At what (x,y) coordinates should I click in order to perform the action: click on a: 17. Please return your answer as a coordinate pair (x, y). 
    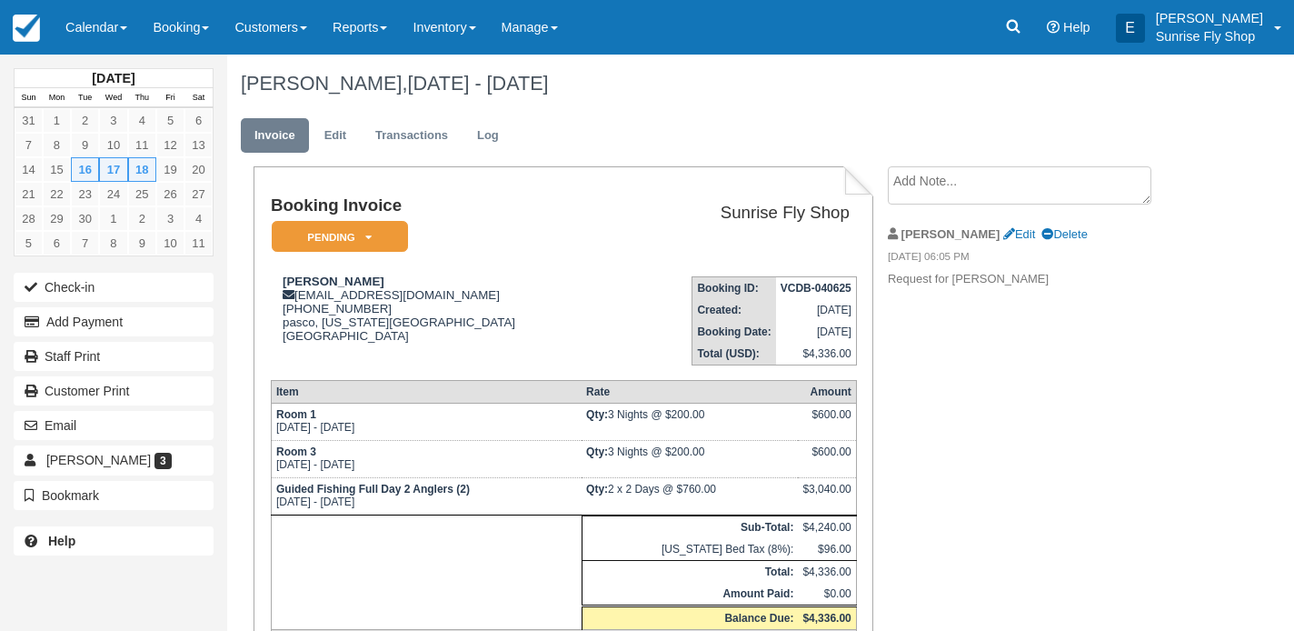
    Looking at the image, I should click on (113, 169).